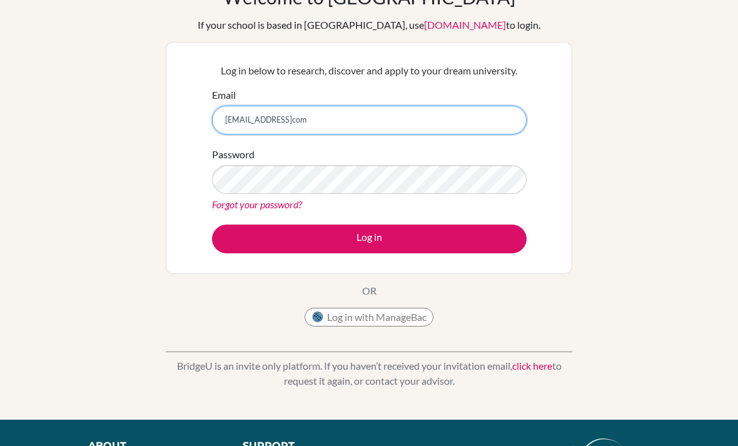  What do you see at coordinates (257, 204) in the screenshot?
I see `a: Forgot your password?` at bounding box center [257, 204].